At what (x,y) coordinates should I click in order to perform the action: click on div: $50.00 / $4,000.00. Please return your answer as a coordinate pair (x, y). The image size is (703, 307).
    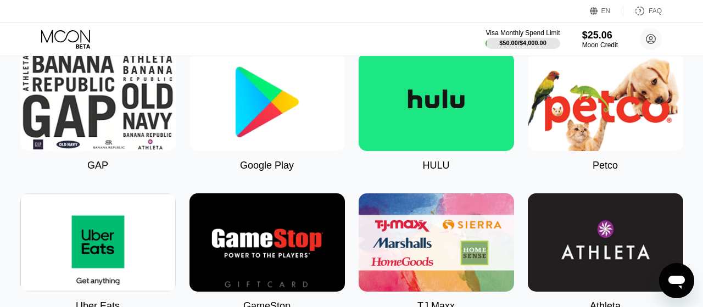
    Looking at the image, I should click on (523, 43).